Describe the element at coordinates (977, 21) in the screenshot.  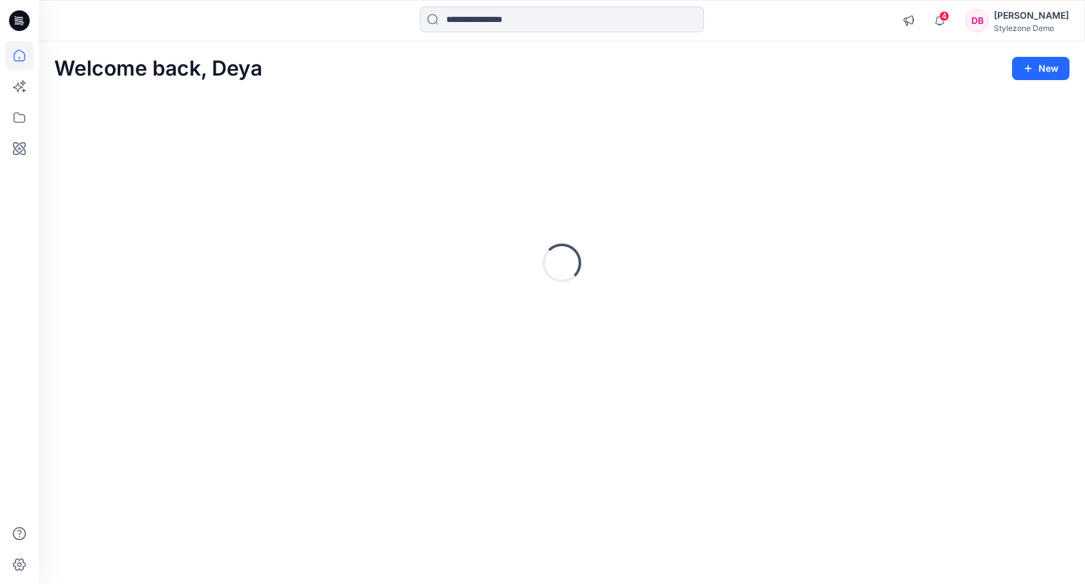
I see `div: DB` at that location.